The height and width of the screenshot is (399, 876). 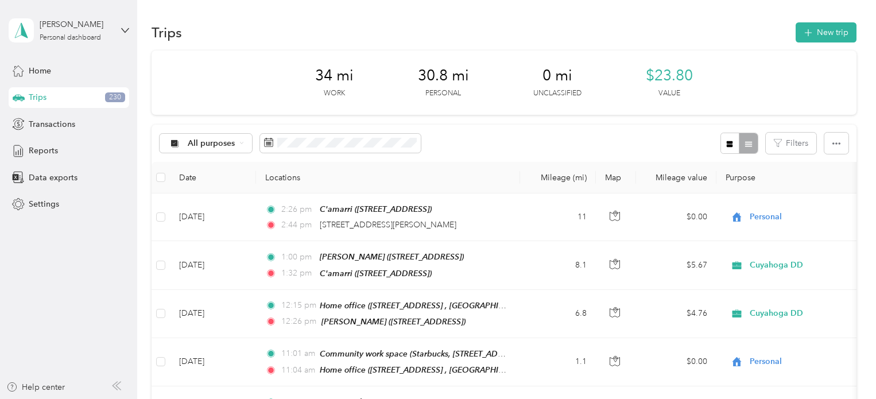 What do you see at coordinates (297, 273) in the screenshot?
I see `span: 1:32 pm` at bounding box center [297, 273].